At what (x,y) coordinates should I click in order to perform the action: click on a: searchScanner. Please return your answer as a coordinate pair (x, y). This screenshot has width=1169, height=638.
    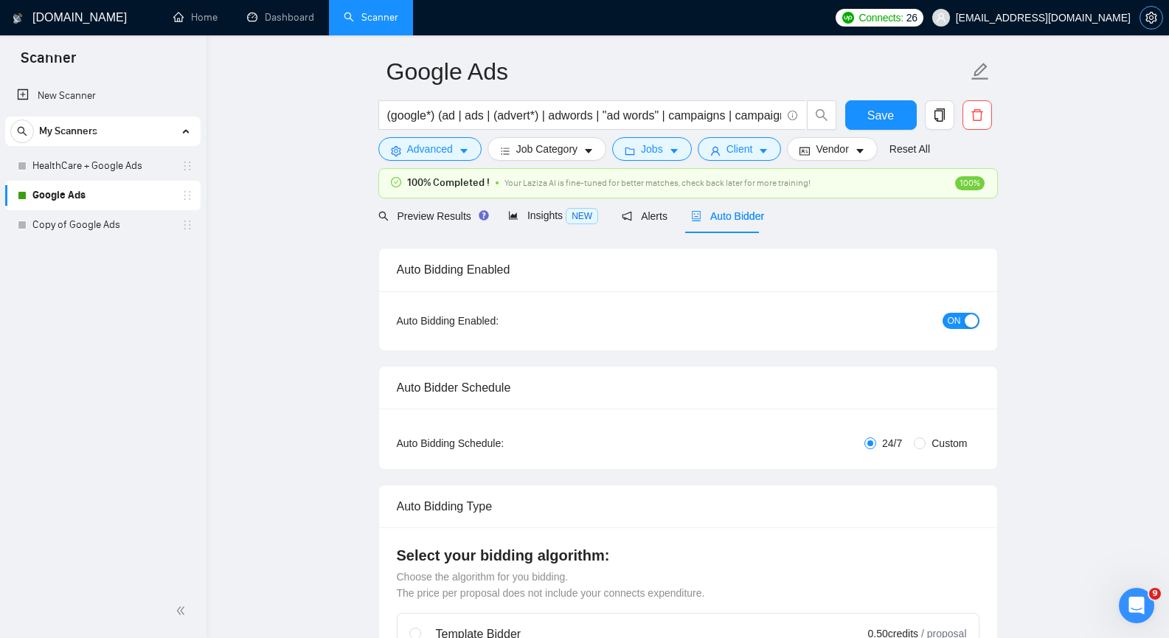
    Looking at the image, I should click on (371, 17).